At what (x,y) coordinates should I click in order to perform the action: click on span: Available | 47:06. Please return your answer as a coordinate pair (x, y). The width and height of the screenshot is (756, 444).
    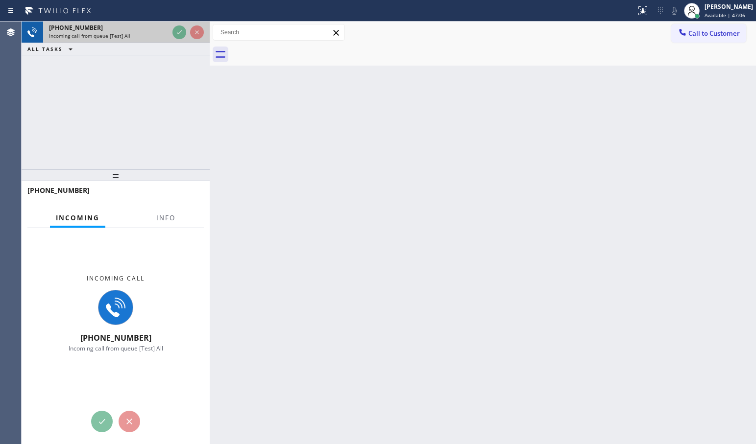
    Looking at the image, I should click on (724, 15).